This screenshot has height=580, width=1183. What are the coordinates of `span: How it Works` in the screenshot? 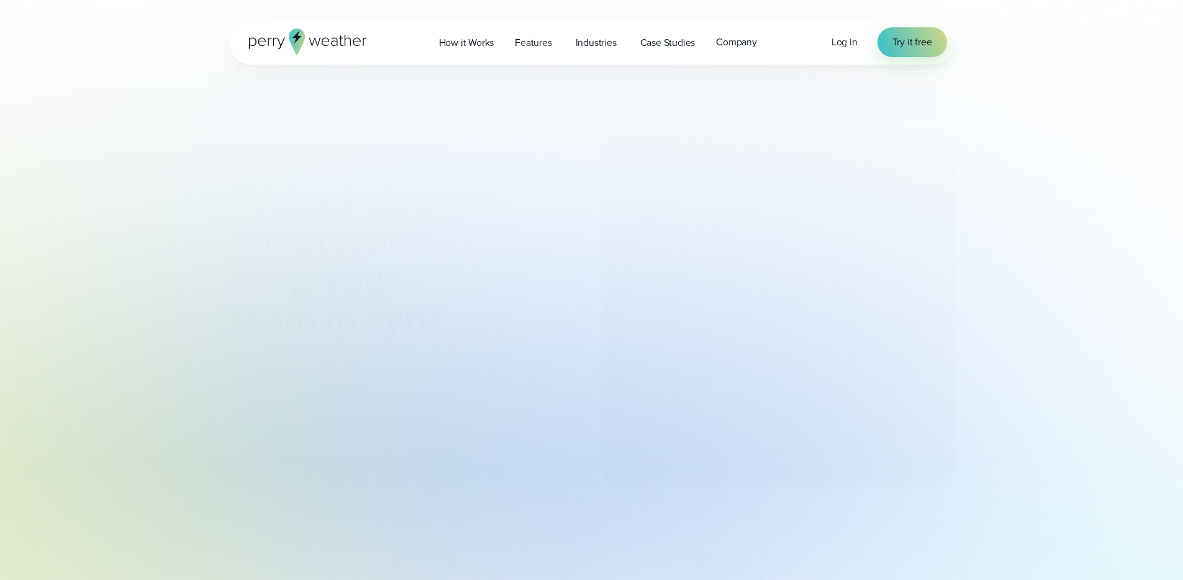 It's located at (467, 43).